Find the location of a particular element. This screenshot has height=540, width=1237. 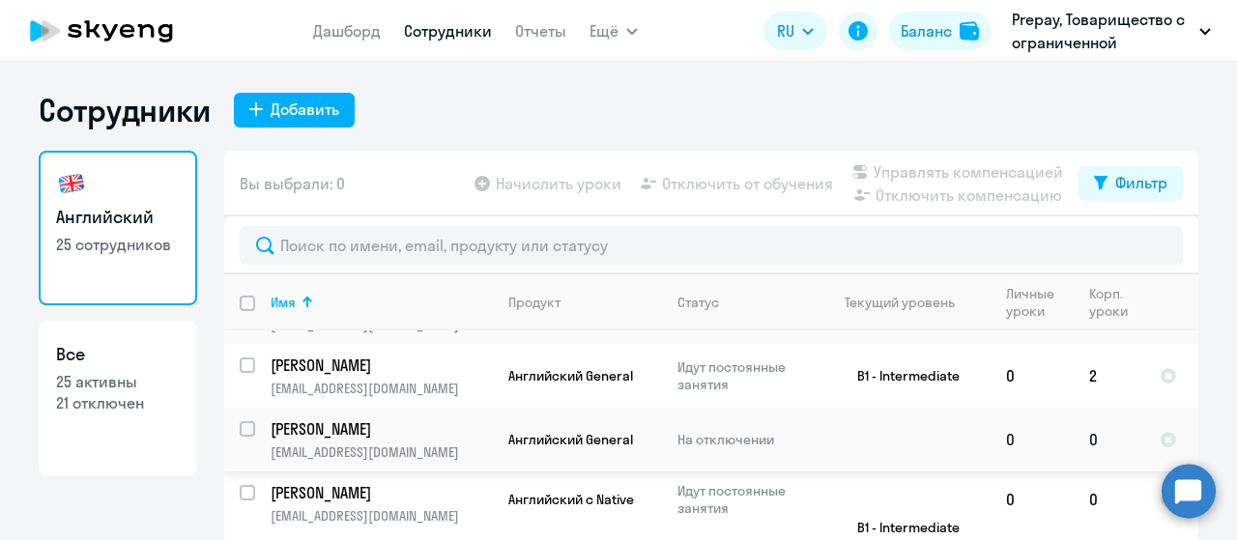

div: Корп. уроки is located at coordinates (1116, 302).